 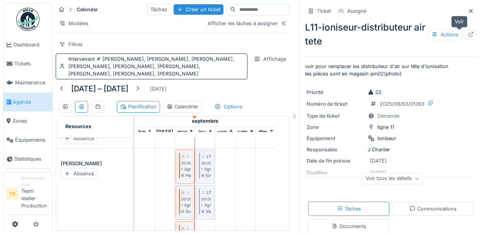 I want to click on div: Ticket, so click(x=324, y=11).